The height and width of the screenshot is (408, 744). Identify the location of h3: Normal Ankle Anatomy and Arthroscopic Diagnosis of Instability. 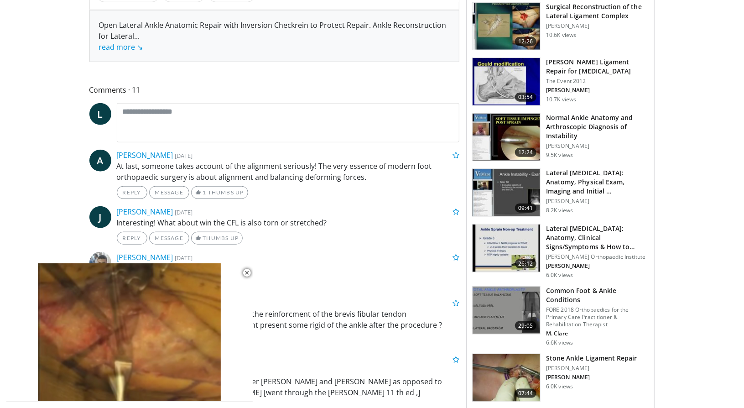
(597, 127).